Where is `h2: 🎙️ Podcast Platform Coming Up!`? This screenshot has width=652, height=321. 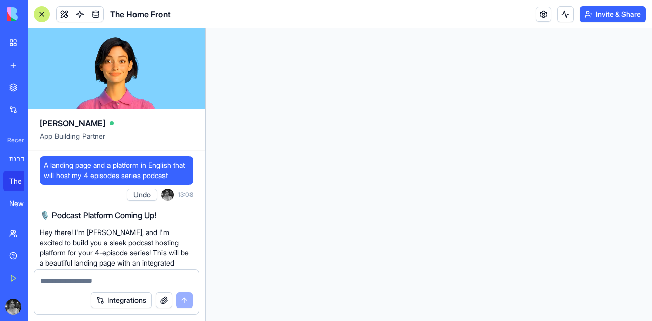 h2: 🎙️ Podcast Platform Coming Up! is located at coordinates (116, 215).